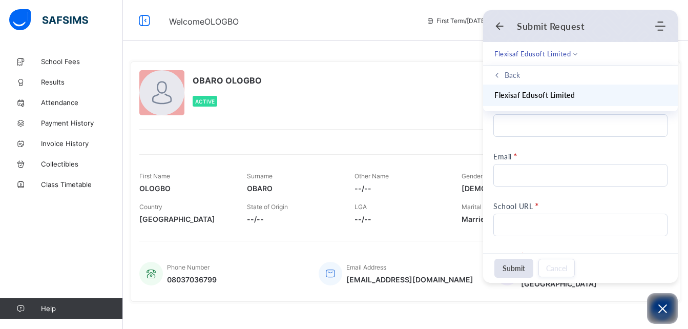  Describe the element at coordinates (513, 206) in the screenshot. I see `span: School URL` at that location.